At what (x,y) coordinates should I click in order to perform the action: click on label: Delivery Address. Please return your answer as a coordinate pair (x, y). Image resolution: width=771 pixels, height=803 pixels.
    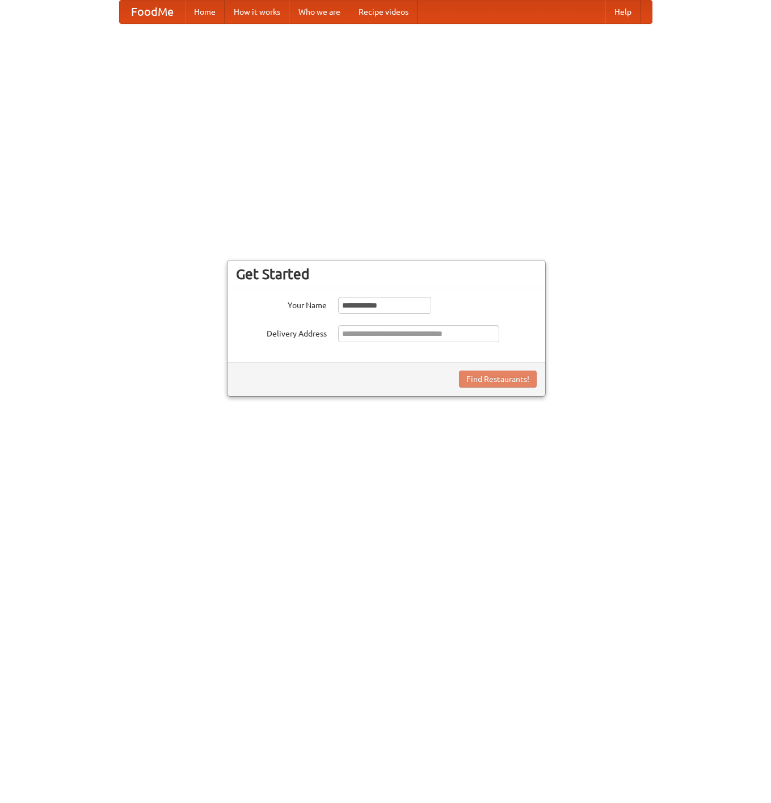
    Looking at the image, I should click on (282, 332).